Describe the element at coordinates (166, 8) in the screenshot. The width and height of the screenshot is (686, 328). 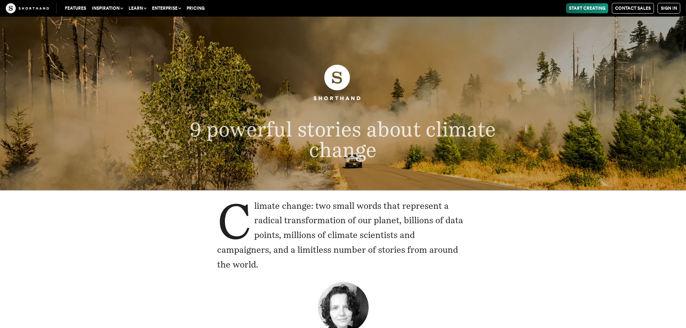
I see `button: Enterprise` at that location.